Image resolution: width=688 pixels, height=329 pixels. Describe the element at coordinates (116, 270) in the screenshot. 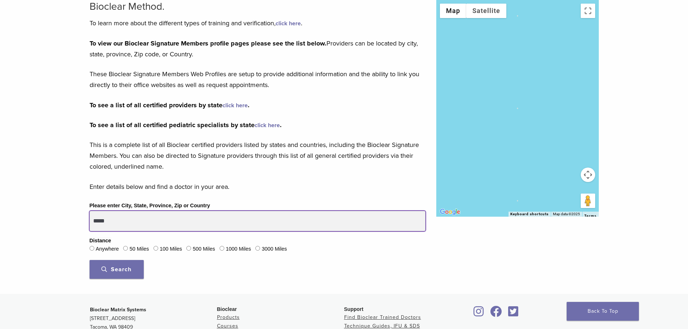

I see `span: Search` at that location.